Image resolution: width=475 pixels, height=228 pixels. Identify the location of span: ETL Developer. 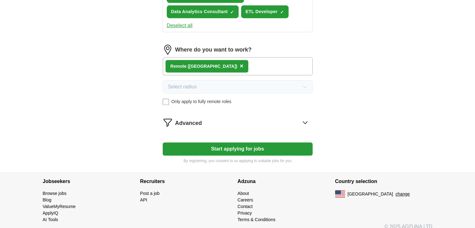
(261, 12).